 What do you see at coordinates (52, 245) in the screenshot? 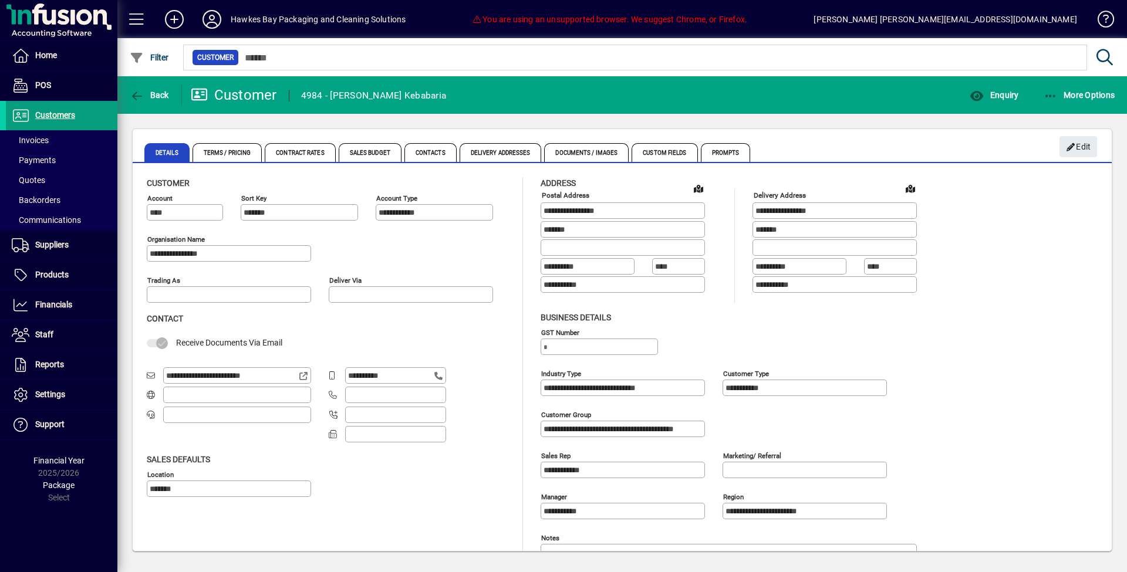
I see `span: Suppliers` at bounding box center [52, 245].